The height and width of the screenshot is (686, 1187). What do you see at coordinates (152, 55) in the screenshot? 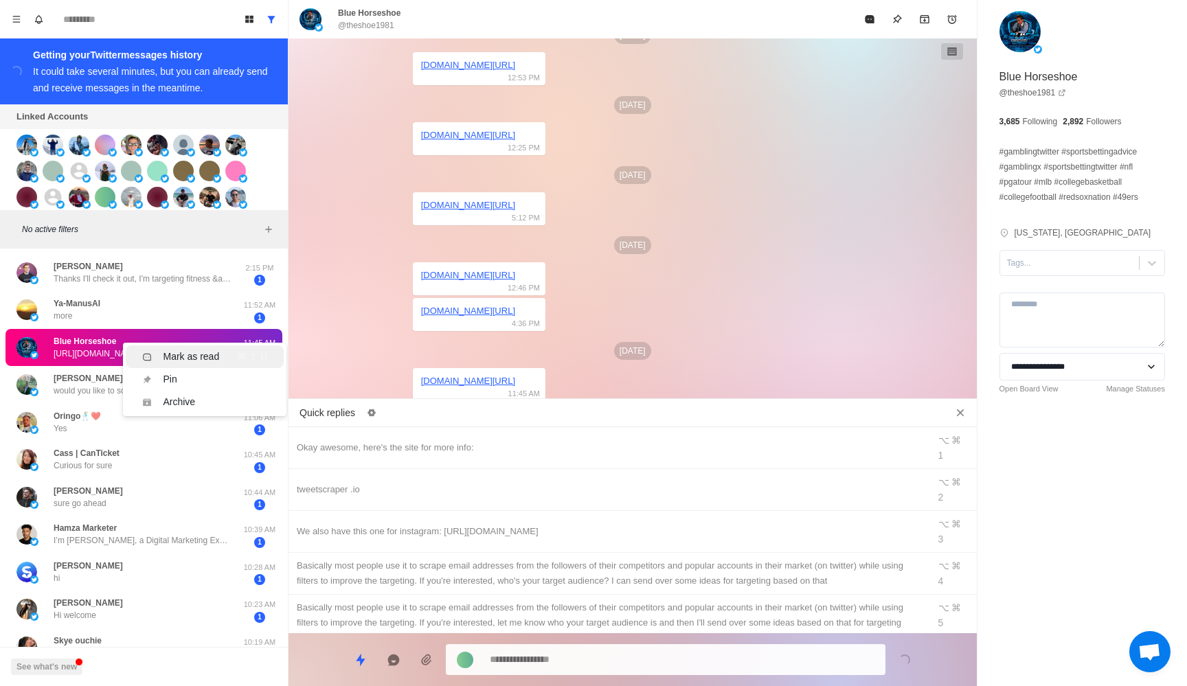
I see `div: Getting your Twitter messages history` at bounding box center [152, 55].